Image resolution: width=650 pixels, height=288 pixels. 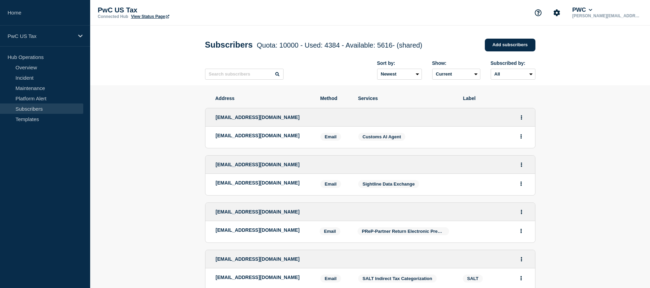 What do you see at coordinates (400, 63) in the screenshot?
I see `div: Sort by:` at bounding box center [400, 63].